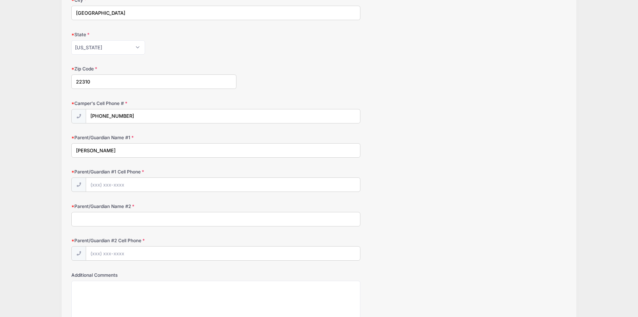 The height and width of the screenshot is (317, 638). I want to click on label: Parent/Guardian Name #2, so click(154, 206).